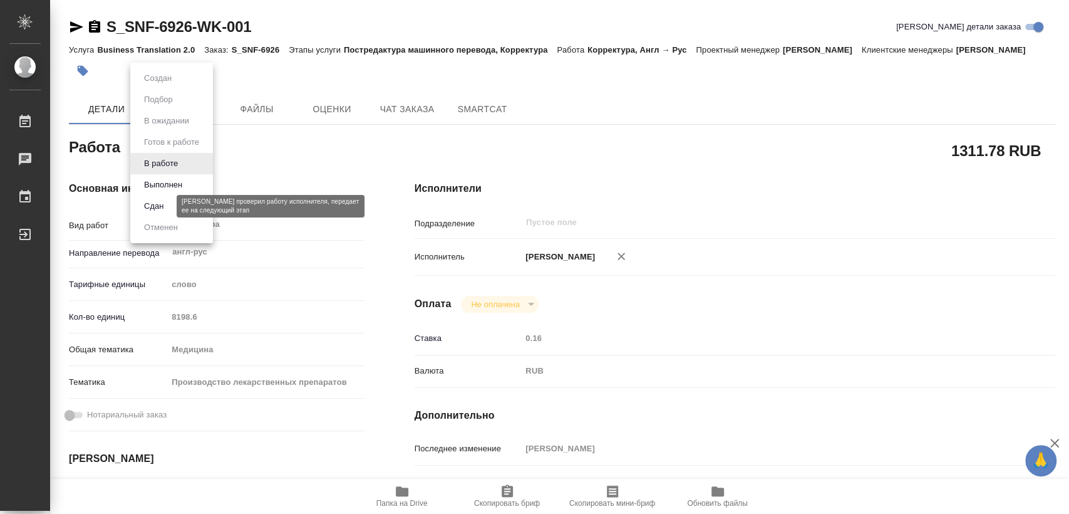 This screenshot has width=1069, height=514. Describe the element at coordinates (172, 142) in the screenshot. I see `button: Готов к работе` at that location.